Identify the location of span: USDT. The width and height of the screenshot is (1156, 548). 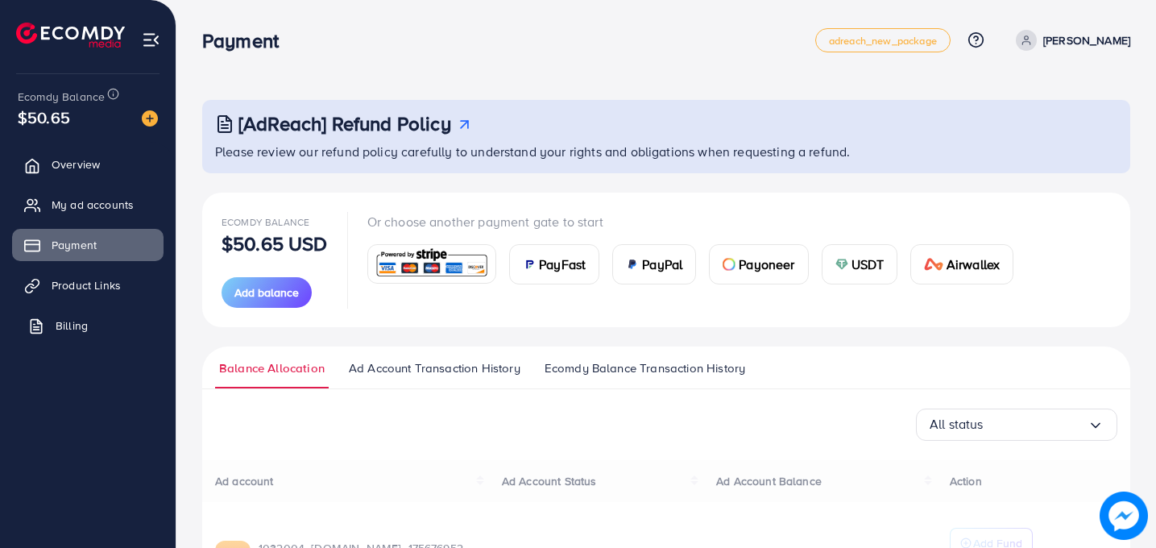
(867, 264).